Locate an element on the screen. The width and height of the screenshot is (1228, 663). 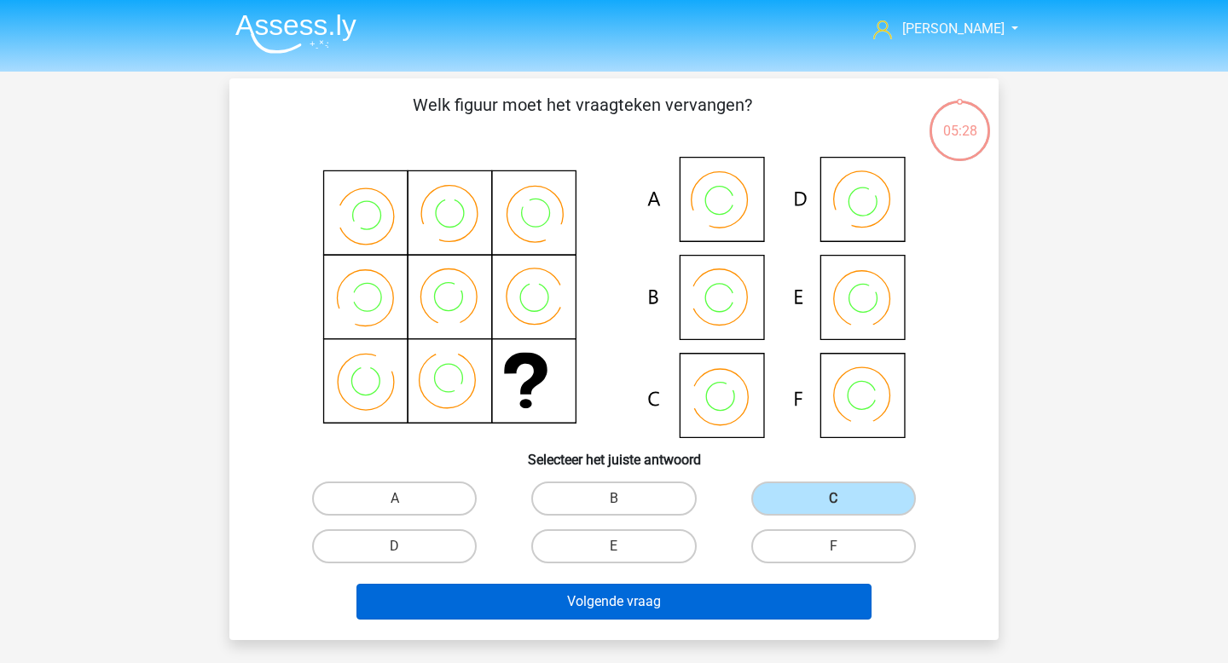
label: C is located at coordinates (833, 499).